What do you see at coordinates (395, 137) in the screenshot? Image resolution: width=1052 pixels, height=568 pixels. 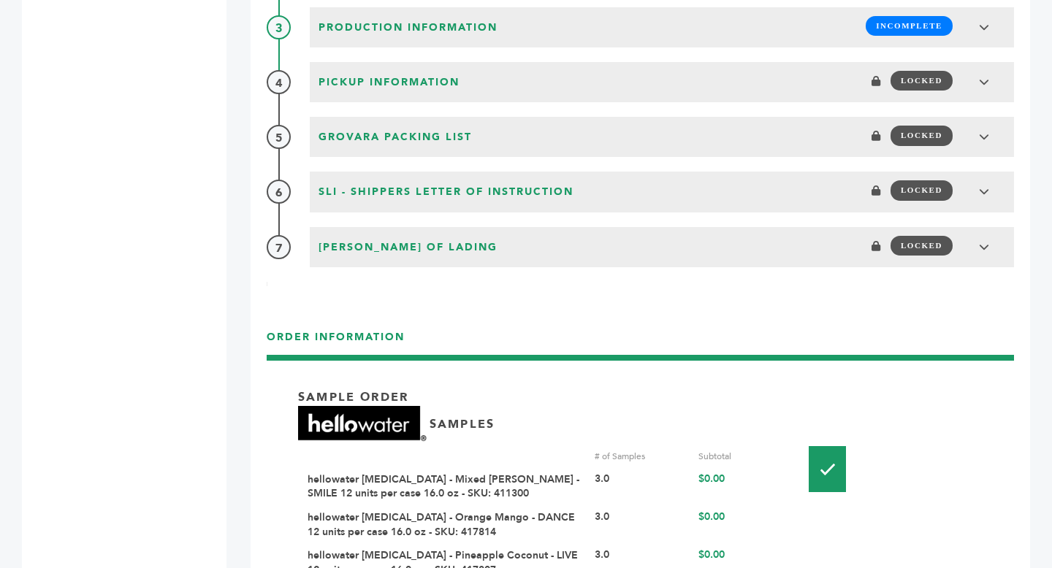 I see `span: Grovara Packing List` at bounding box center [395, 137].